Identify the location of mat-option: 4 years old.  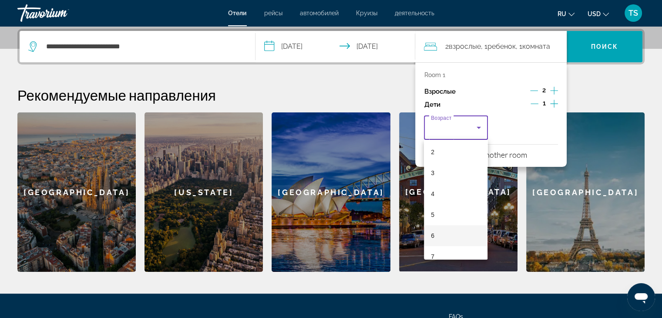
(456, 194).